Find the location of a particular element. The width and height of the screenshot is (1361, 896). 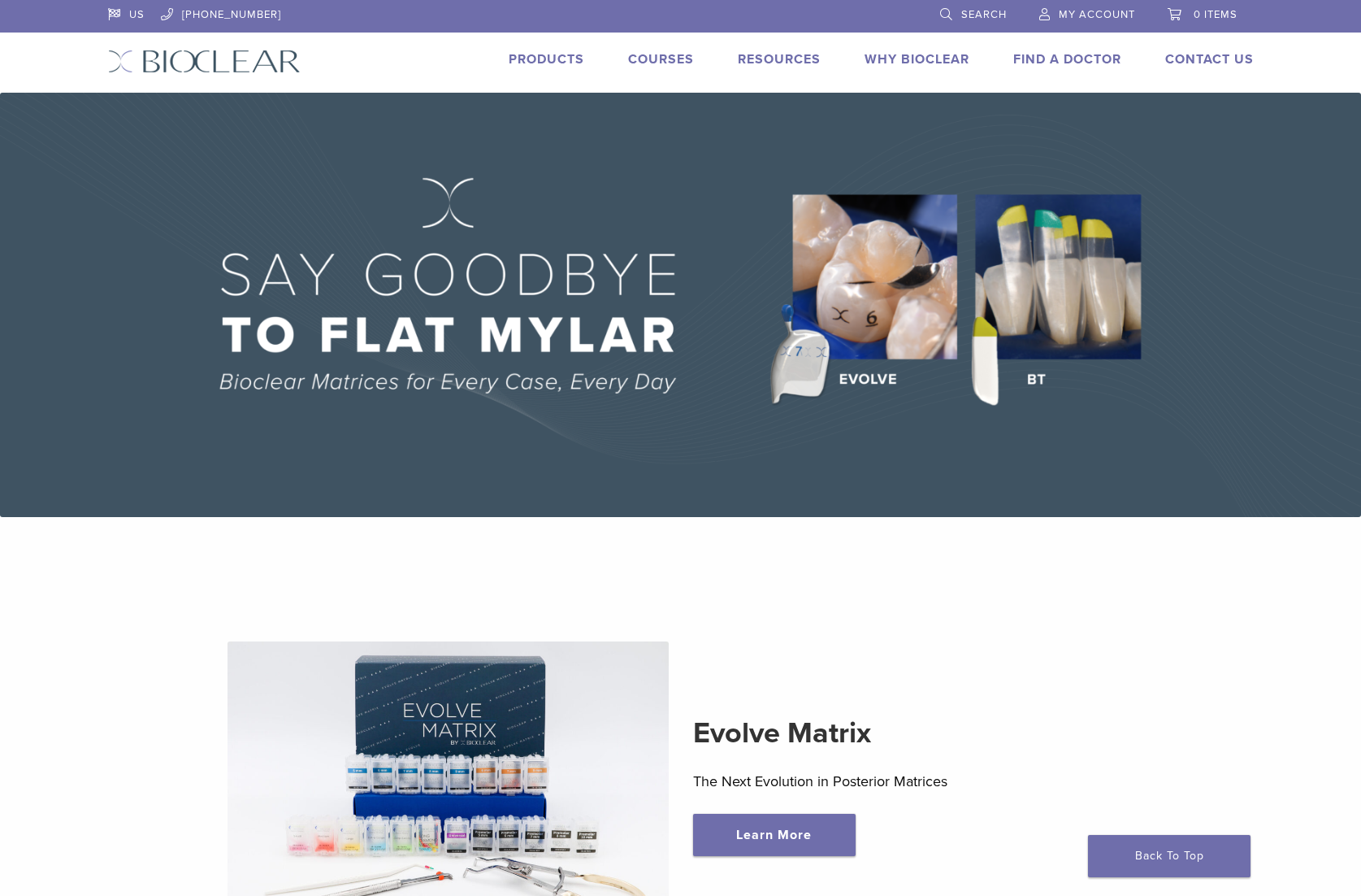

a: Products is located at coordinates (546, 59).